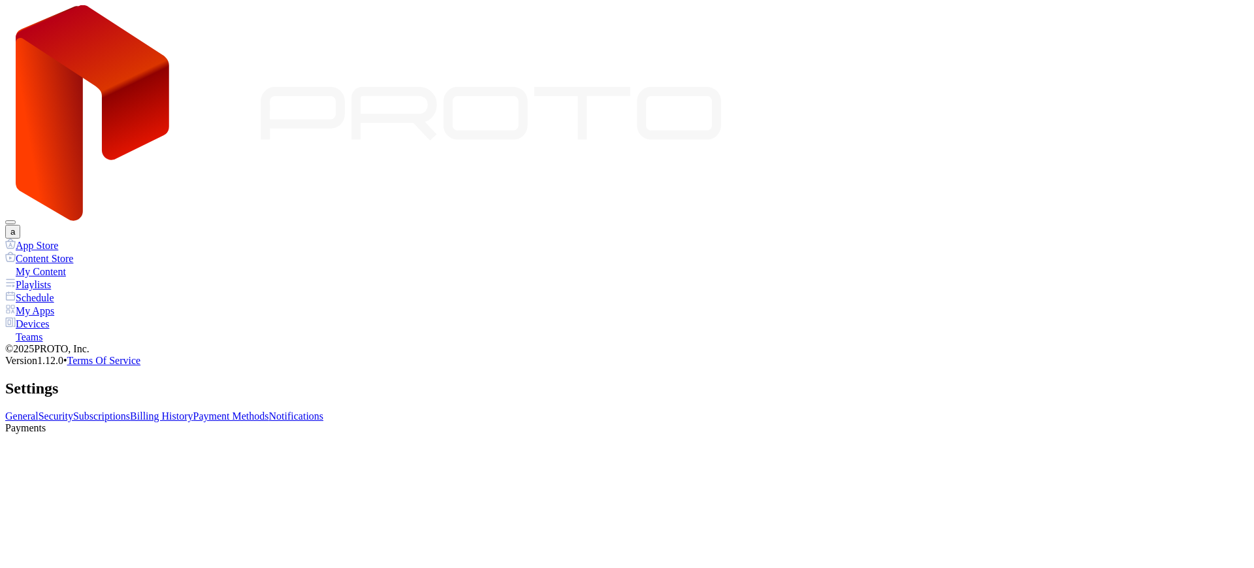 The image size is (1254, 568). Describe the element at coordinates (56, 416) in the screenshot. I see `a: Security` at that location.